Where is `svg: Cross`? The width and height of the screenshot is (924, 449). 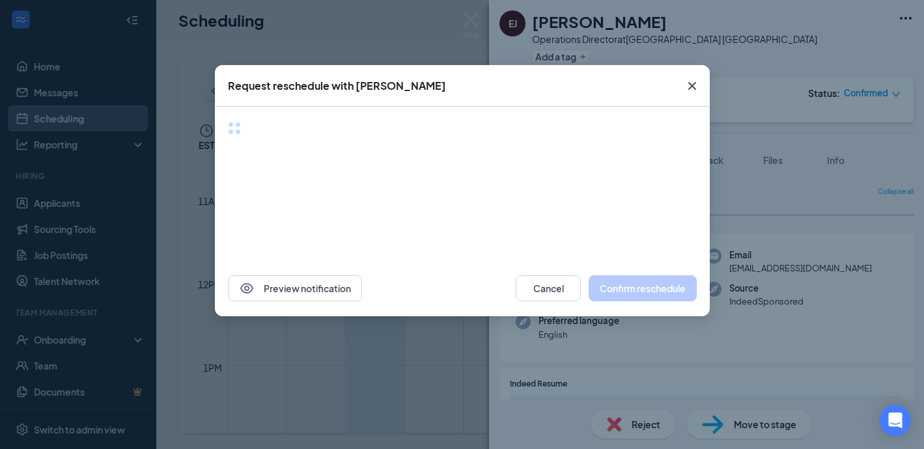
svg: Cross is located at coordinates (692, 86).